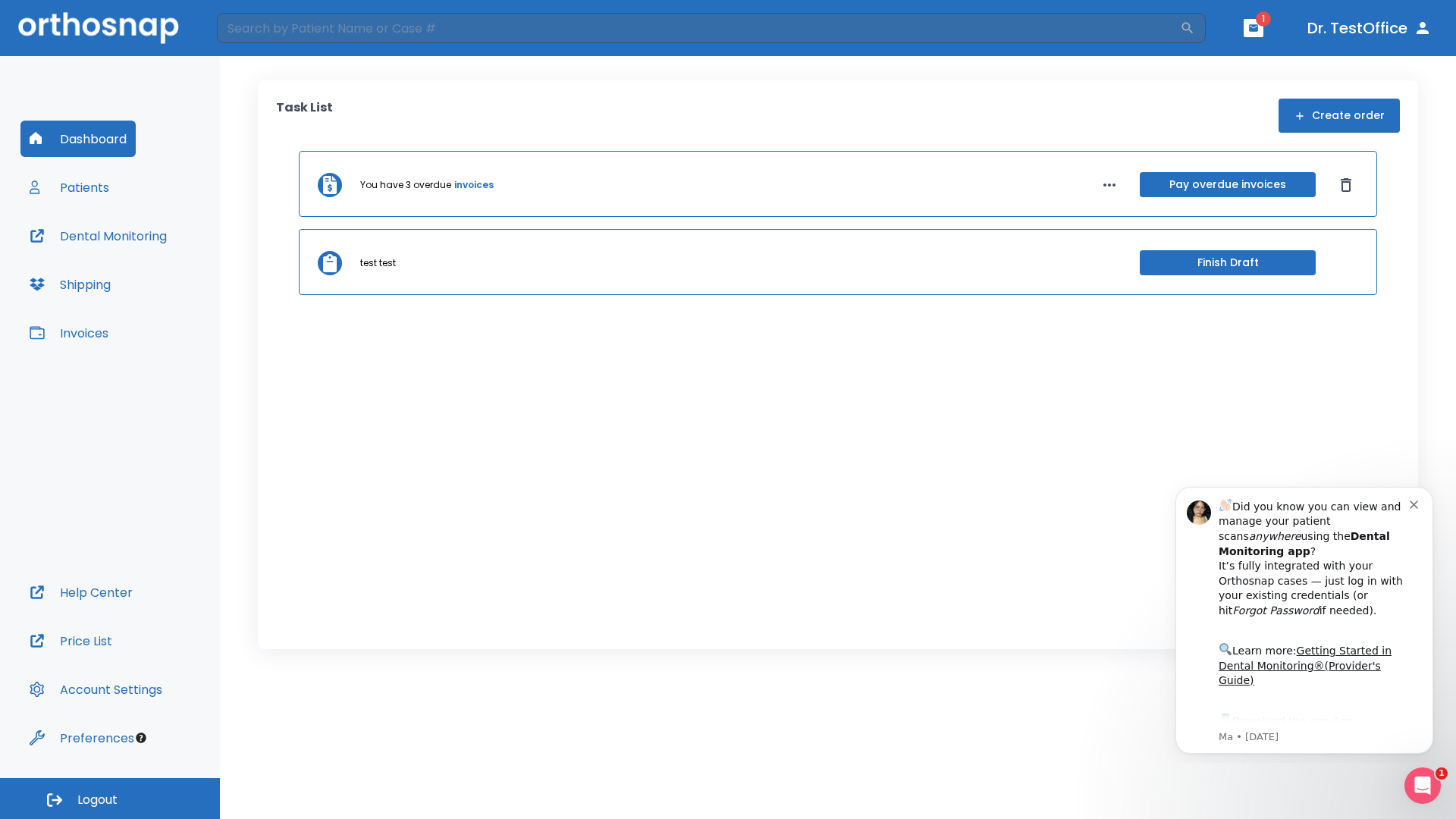 This screenshot has height=819, width=1456. What do you see at coordinates (152, 147) in the screenshot?
I see `div: message notification from Ma, 6w ago. 👋🏻 Did you know you can view and manage your patient scans ...` at bounding box center [152, 147].